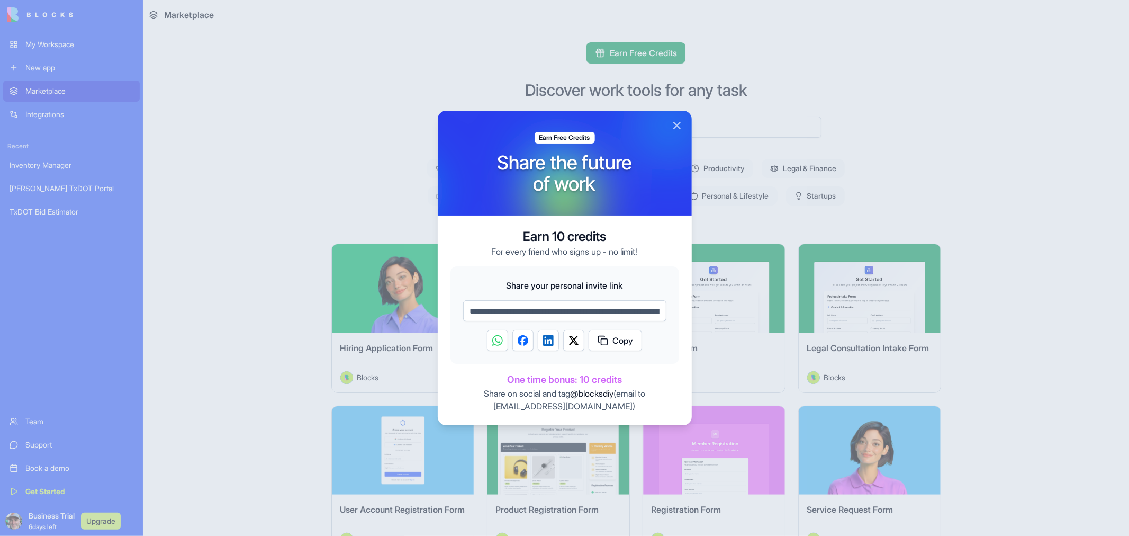 This screenshot has height=536, width=1129. I want to click on span: Share your personal invite link, so click(565, 285).